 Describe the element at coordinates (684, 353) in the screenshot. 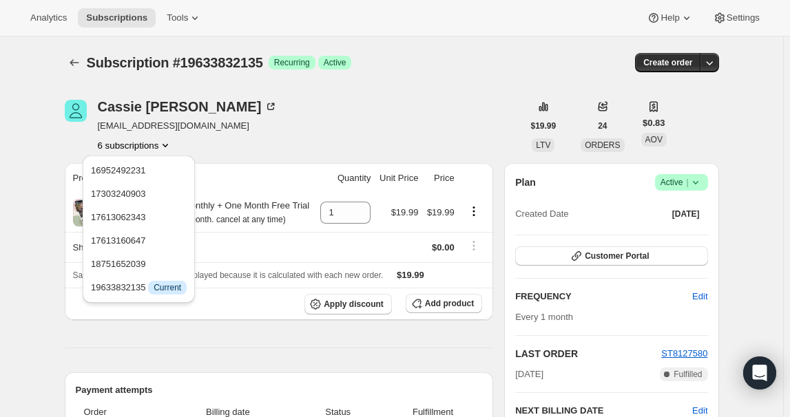

I see `span: ST8127580` at that location.